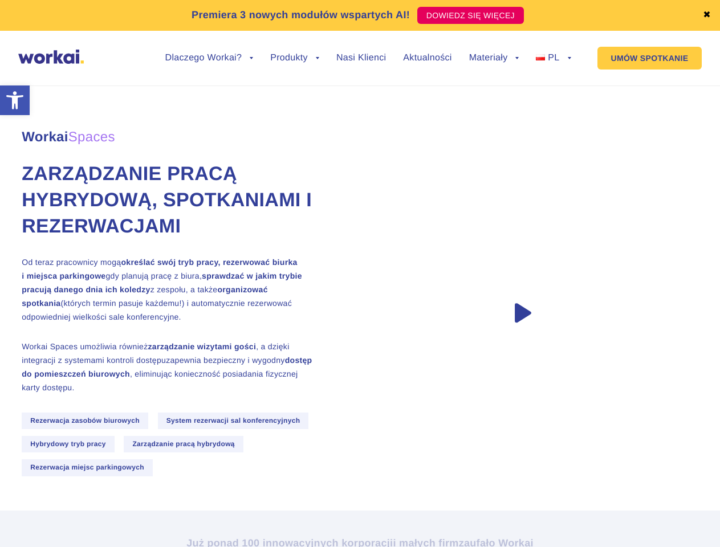 This screenshot has width=720, height=547. Describe the element at coordinates (183, 444) in the screenshot. I see `span: Zarządzanie pracą hybrydową` at that location.